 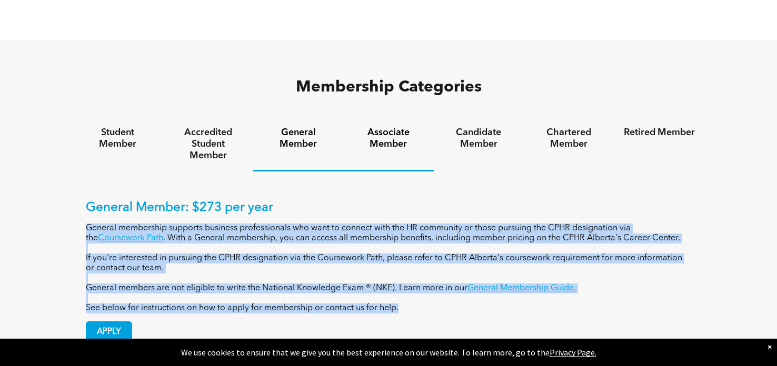 I want to click on span: Membership Categories, so click(x=388, y=87).